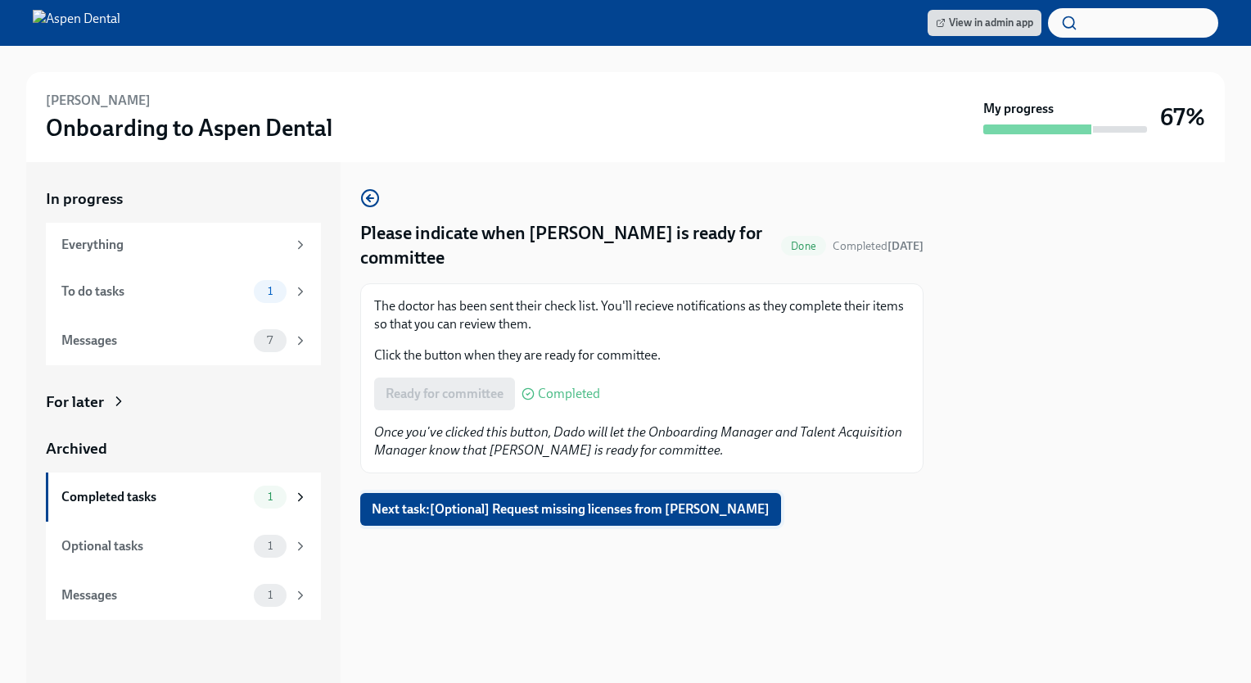 This screenshot has height=683, width=1251. Describe the element at coordinates (803, 246) in the screenshot. I see `span: Done` at that location.